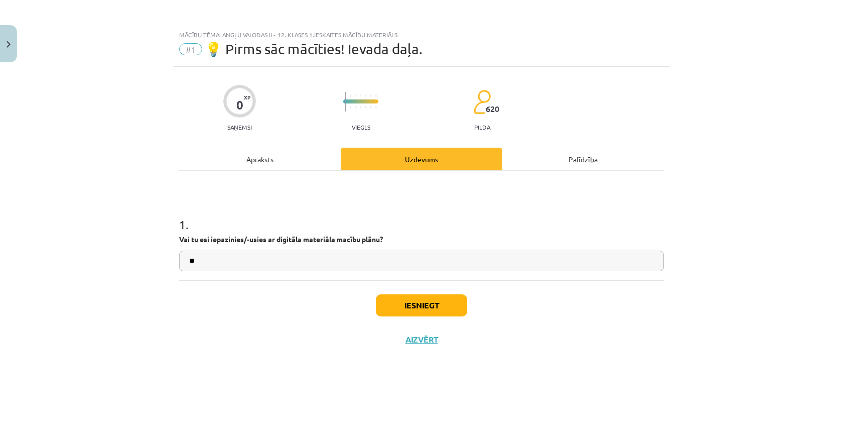 This screenshot has width=843, height=433. I want to click on img: icon-close-lesson-0947bae3869378f0d4975bcd49f059093ad1ed9edebbc8119c70593378902aed.svg, so click(9, 44).